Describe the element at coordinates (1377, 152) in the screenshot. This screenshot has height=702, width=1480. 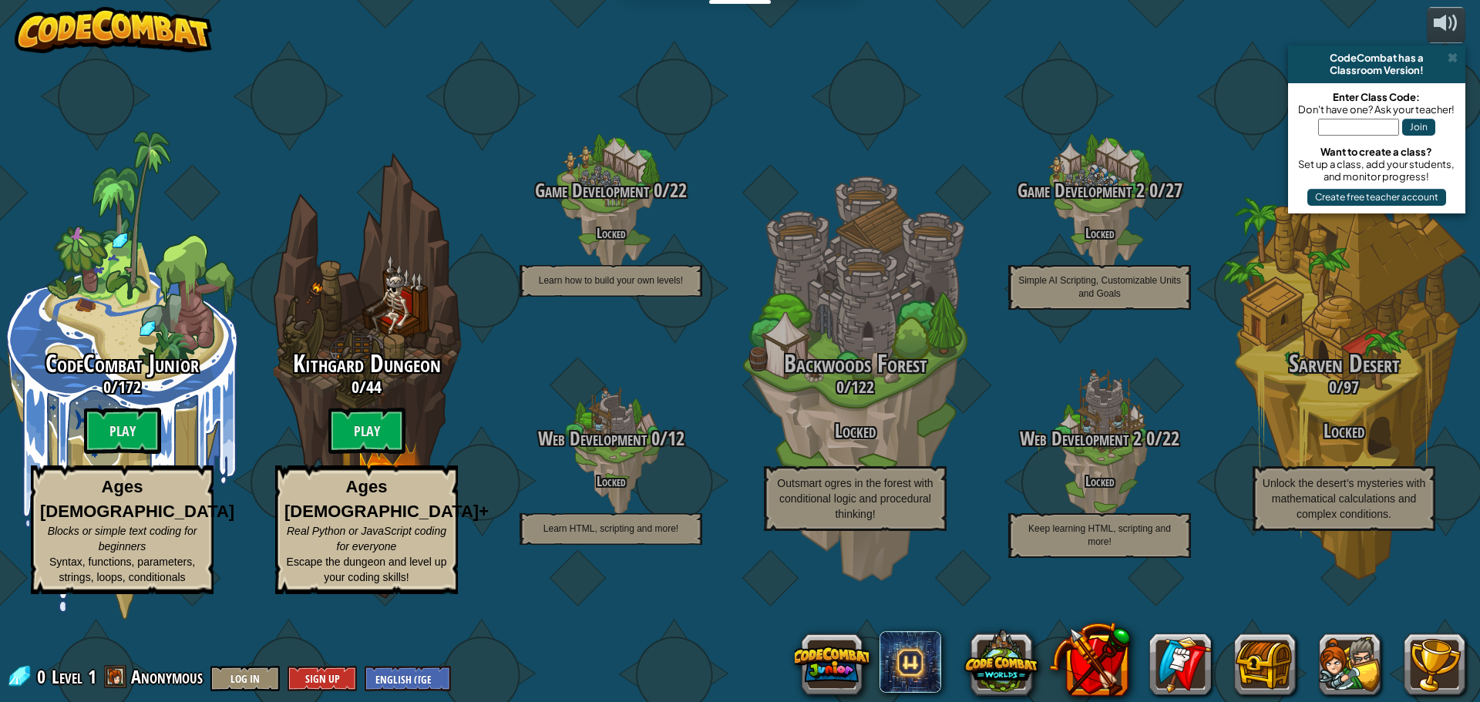
I see `div: Want to create a class?` at that location.